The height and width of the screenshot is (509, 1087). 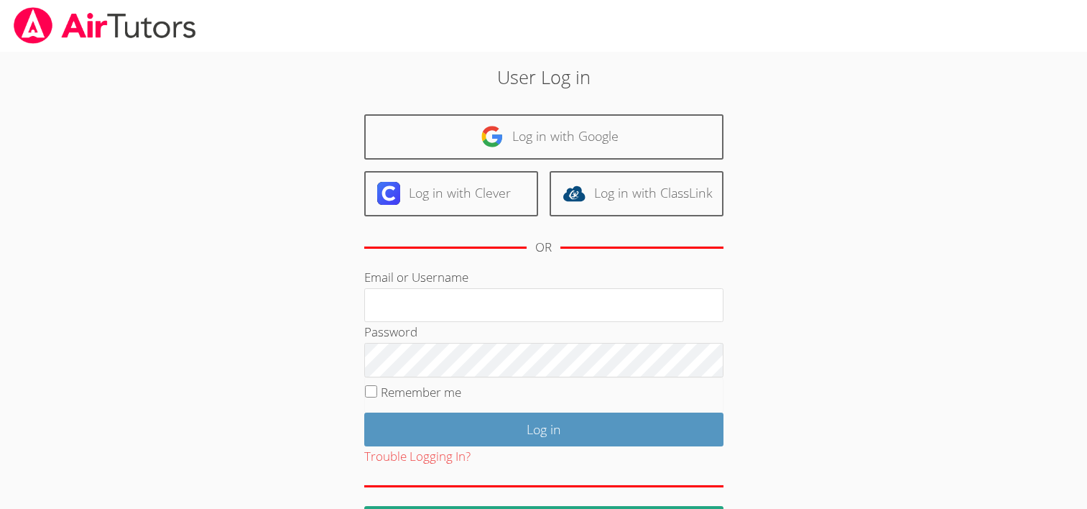 I want to click on a: Log in with Clever, so click(x=451, y=193).